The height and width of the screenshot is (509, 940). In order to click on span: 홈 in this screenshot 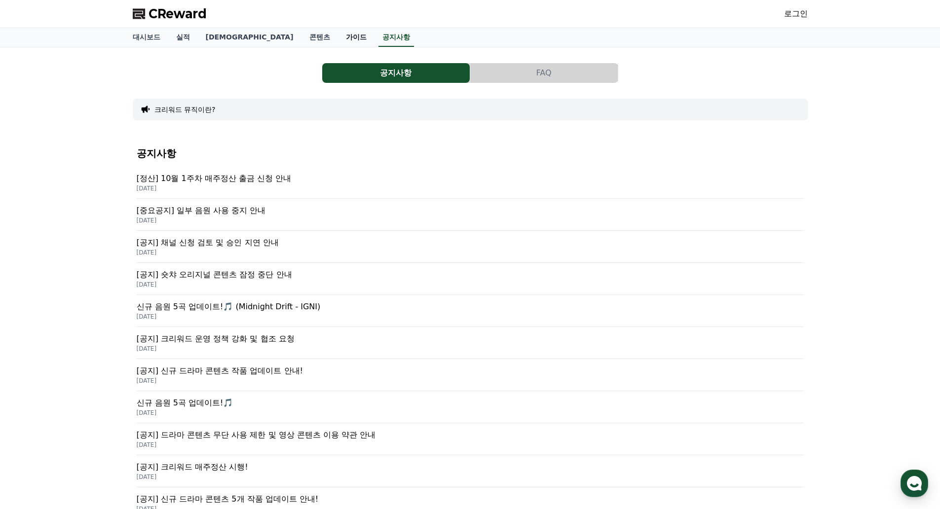, I will do `click(34, 331)`.